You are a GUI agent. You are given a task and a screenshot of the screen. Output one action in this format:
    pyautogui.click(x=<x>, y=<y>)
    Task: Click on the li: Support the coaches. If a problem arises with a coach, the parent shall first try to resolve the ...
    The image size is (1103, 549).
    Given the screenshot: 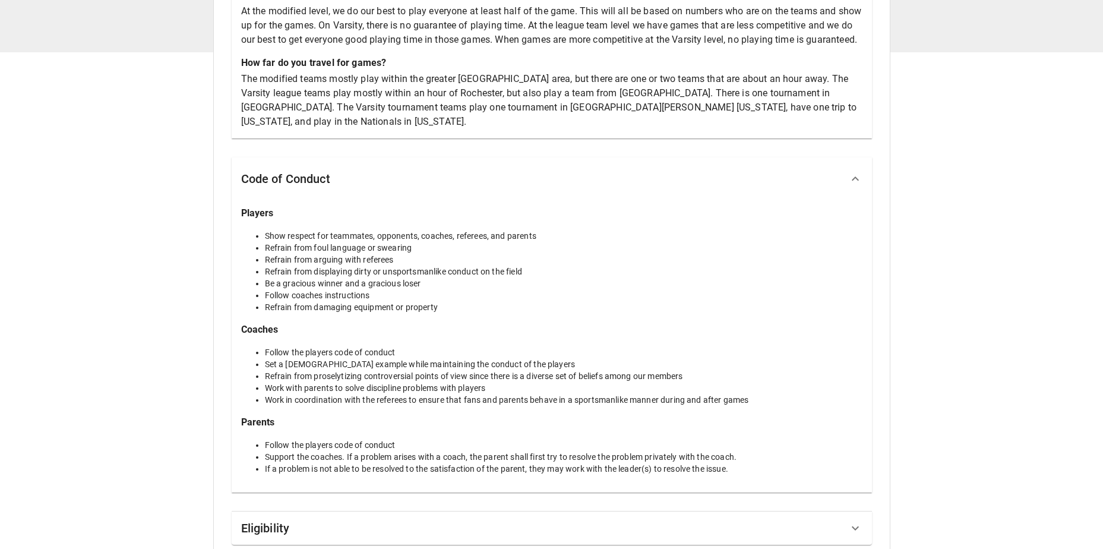 What is the action you would take?
    pyautogui.click(x=564, y=457)
    